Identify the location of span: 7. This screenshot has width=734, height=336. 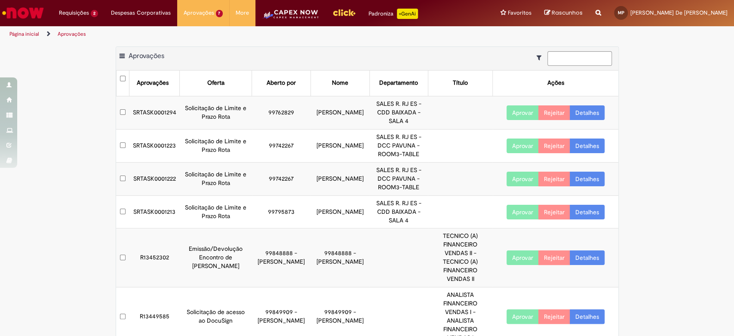
(219, 13).